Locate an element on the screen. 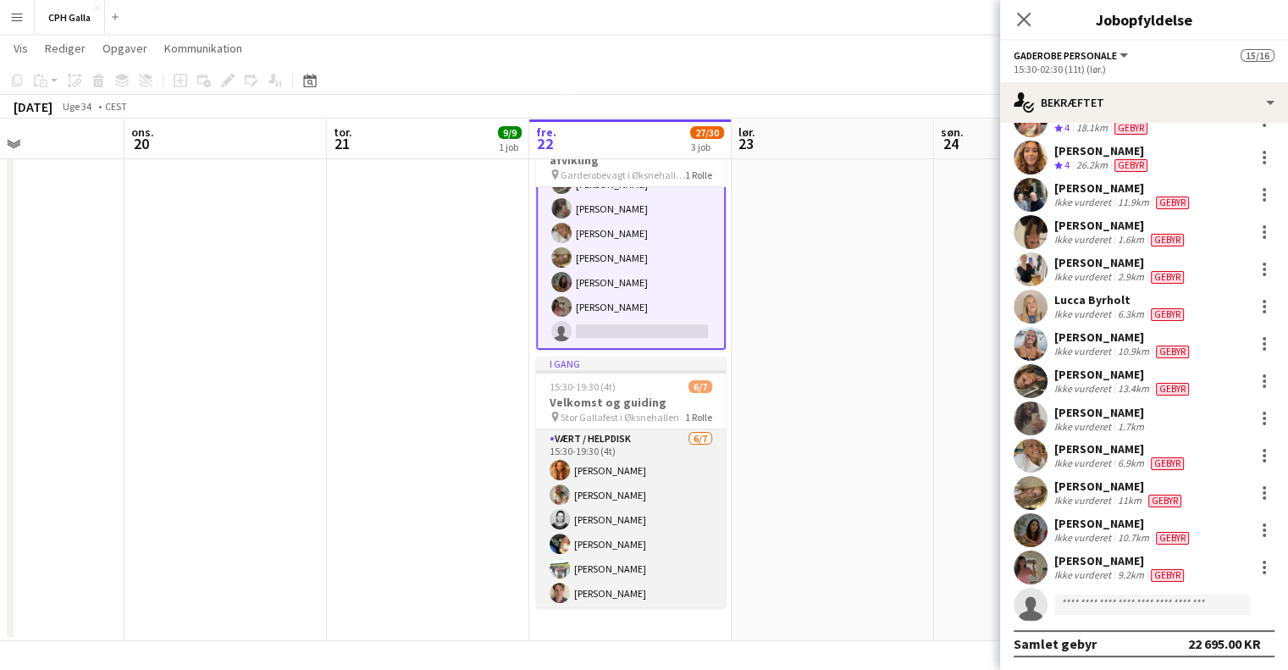 This screenshot has width=1288, height=670. div: Lucca Byrholt is located at coordinates (1120, 300).